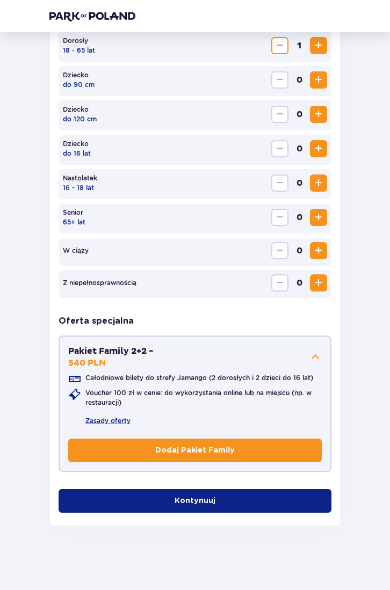  Describe the element at coordinates (78, 85) in the screenshot. I see `p: do 90 cm` at that location.